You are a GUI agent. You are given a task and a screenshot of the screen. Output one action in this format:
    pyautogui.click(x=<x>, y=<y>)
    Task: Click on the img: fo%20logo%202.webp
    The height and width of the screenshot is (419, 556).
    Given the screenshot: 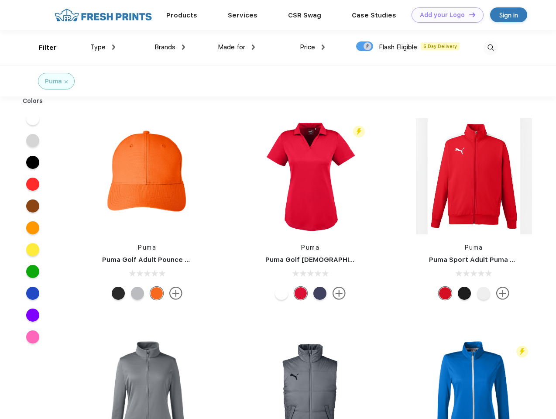 What is the action you would take?
    pyautogui.click(x=103, y=15)
    